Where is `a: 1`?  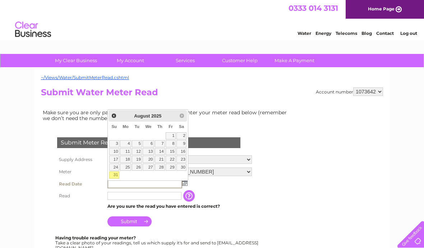 a: 1 is located at coordinates (171, 136).